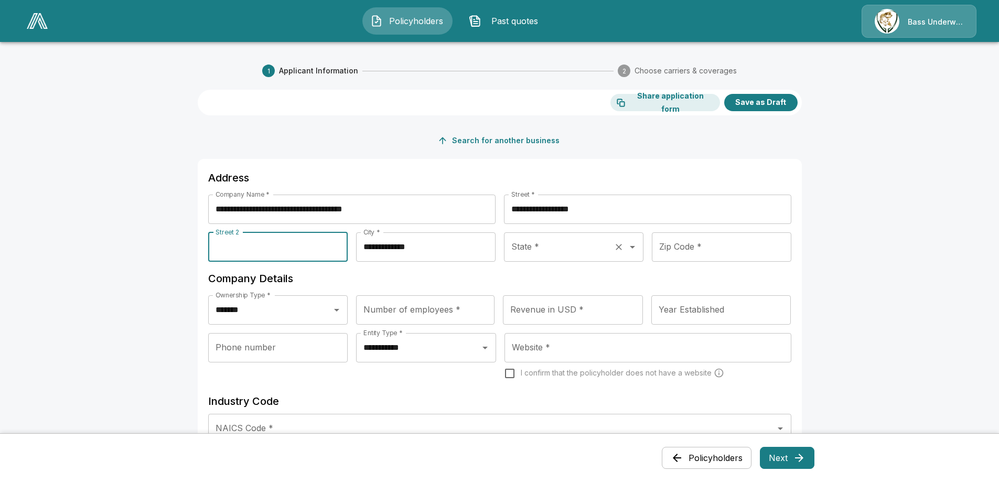  I want to click on a: Past quotes IconPast quotes, so click(506, 21).